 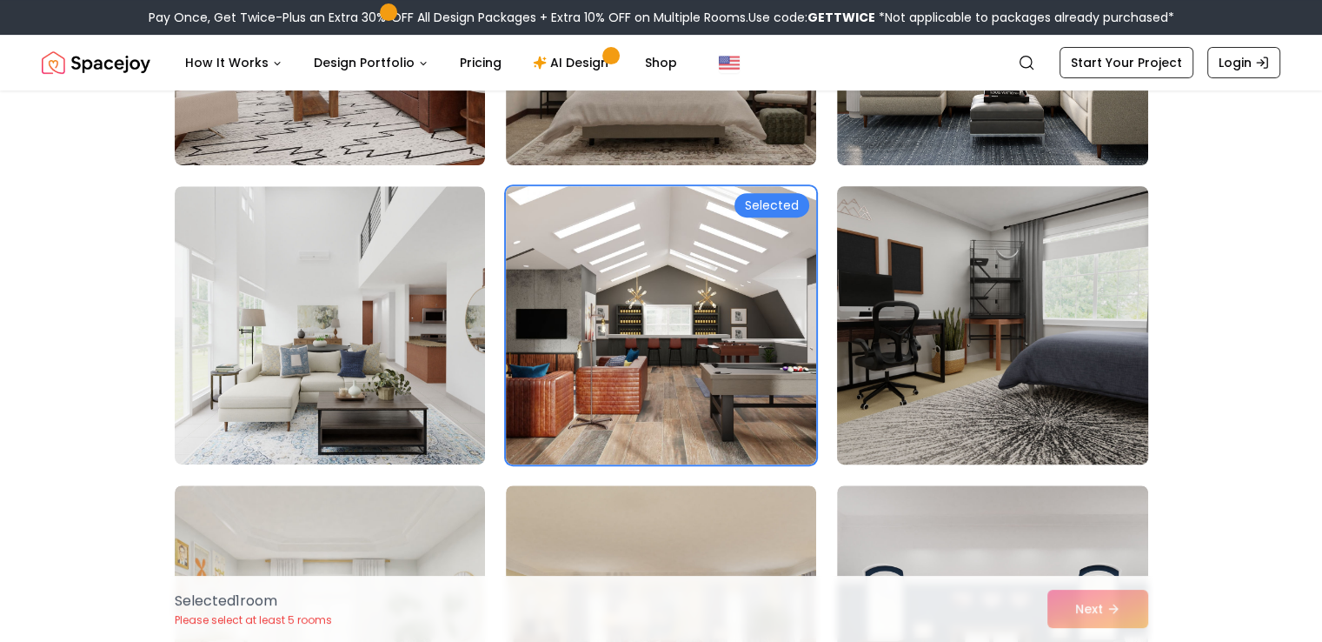 What do you see at coordinates (573, 63) in the screenshot?
I see `a: AI Design` at bounding box center [573, 63].